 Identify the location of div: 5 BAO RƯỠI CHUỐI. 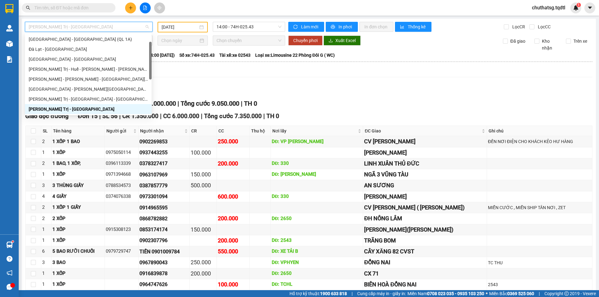
(78, 252).